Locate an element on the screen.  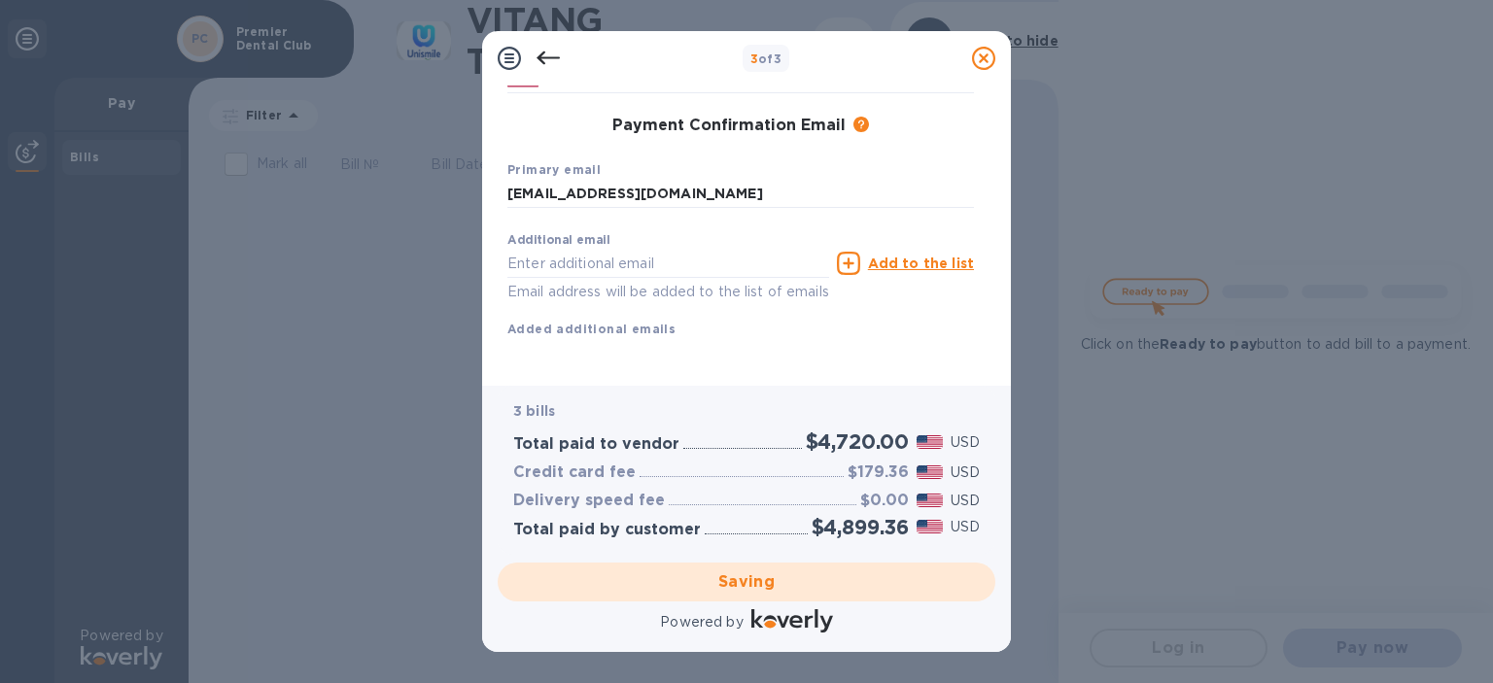
h3: Total paid to vendor is located at coordinates (596, 444).